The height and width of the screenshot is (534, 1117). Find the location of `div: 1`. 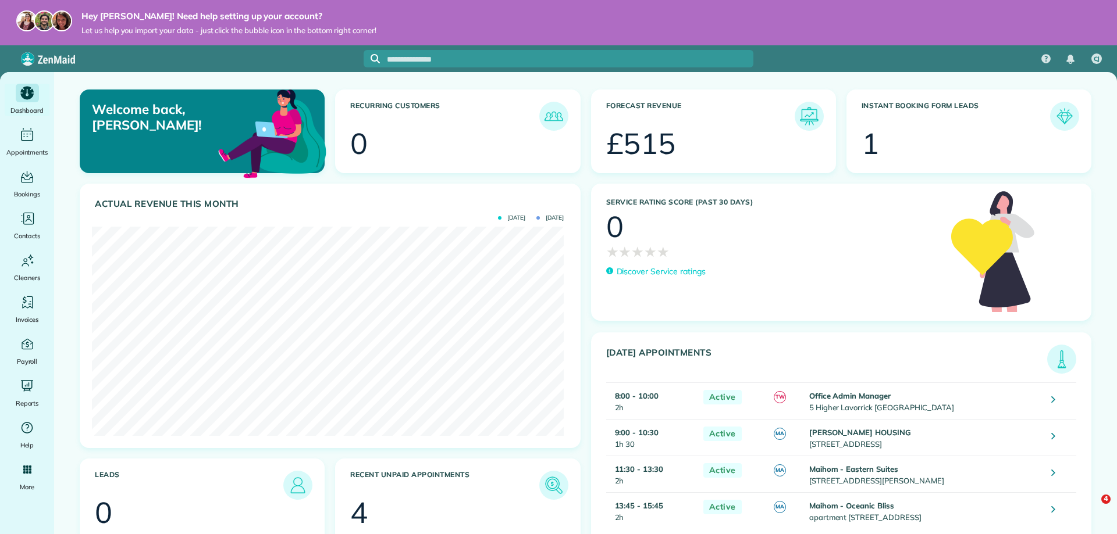

div: 1 is located at coordinates (870, 144).